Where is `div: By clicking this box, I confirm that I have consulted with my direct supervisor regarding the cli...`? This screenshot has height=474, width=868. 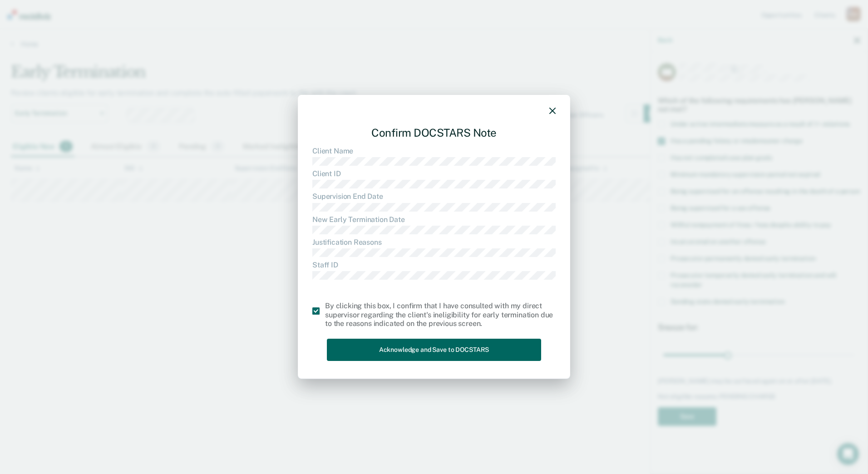
div: By clicking this box, I confirm that I have consulted with my direct supervisor regarding the cli... is located at coordinates (440, 315).